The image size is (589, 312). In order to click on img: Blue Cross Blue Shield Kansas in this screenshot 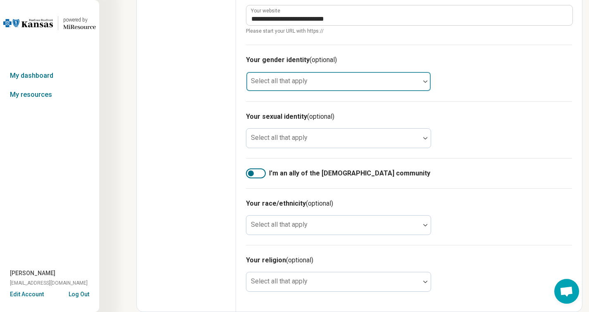, I will do `click(28, 23)`.